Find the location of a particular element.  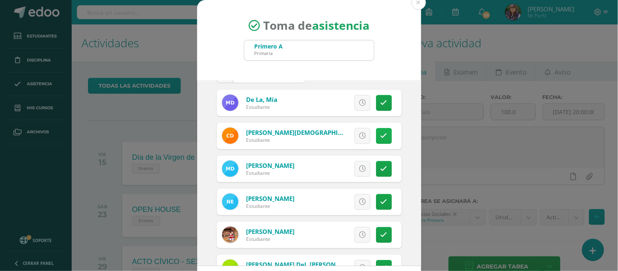

div: Primero A is located at coordinates (269, 46).